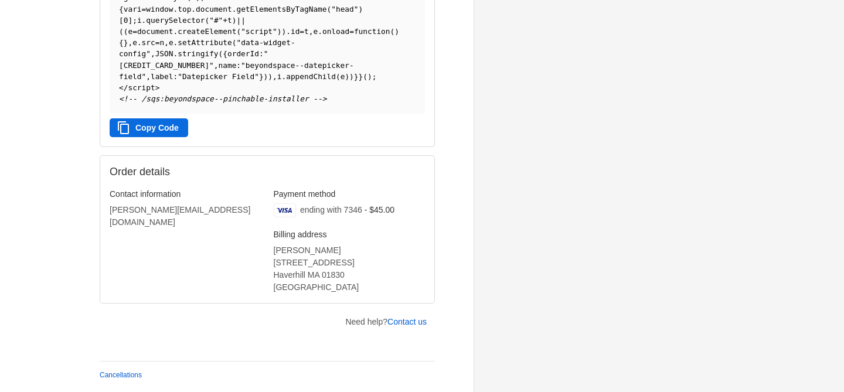  Describe the element at coordinates (162, 76) in the screenshot. I see `span: label` at that location.